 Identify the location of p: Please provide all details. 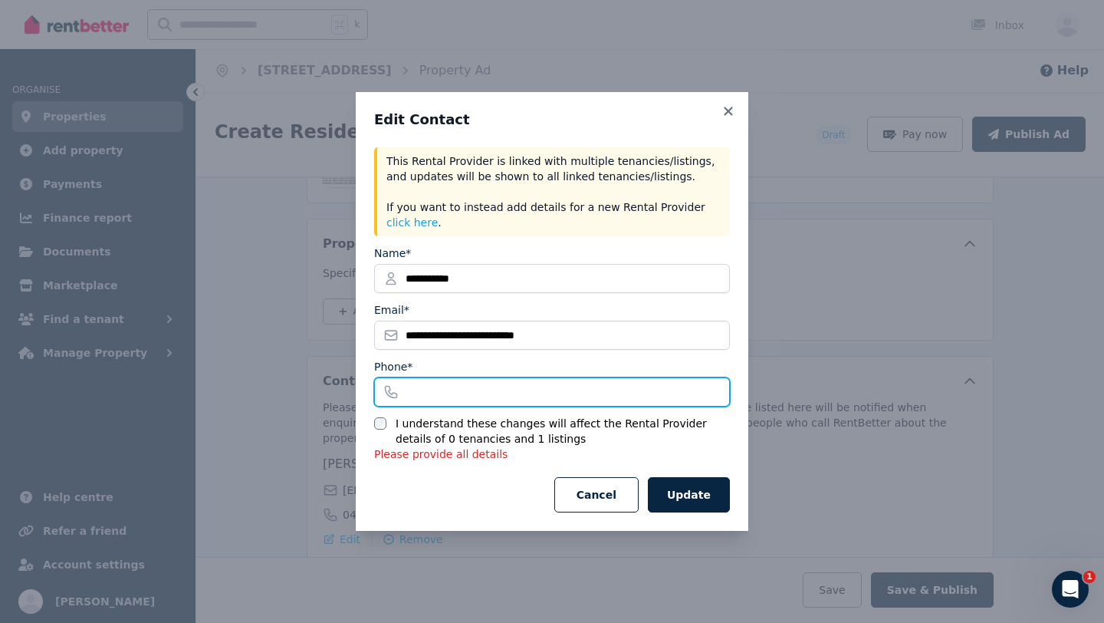
(552, 454).